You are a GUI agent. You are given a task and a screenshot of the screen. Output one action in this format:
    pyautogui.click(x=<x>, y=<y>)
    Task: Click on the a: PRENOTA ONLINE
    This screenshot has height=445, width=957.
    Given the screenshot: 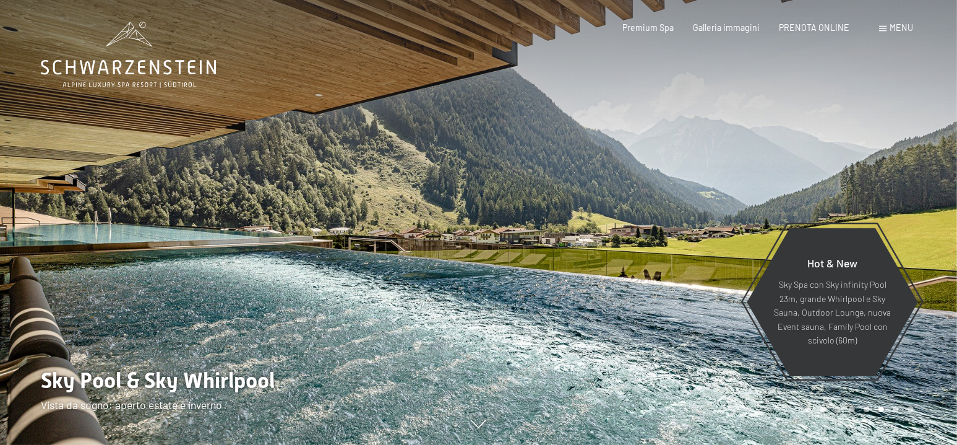 What is the action you would take?
    pyautogui.click(x=814, y=27)
    